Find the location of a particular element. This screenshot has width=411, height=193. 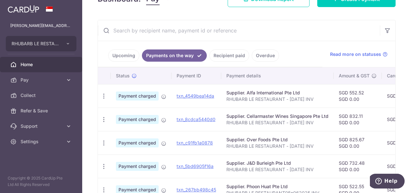

span: Settings is located at coordinates (42, 141).